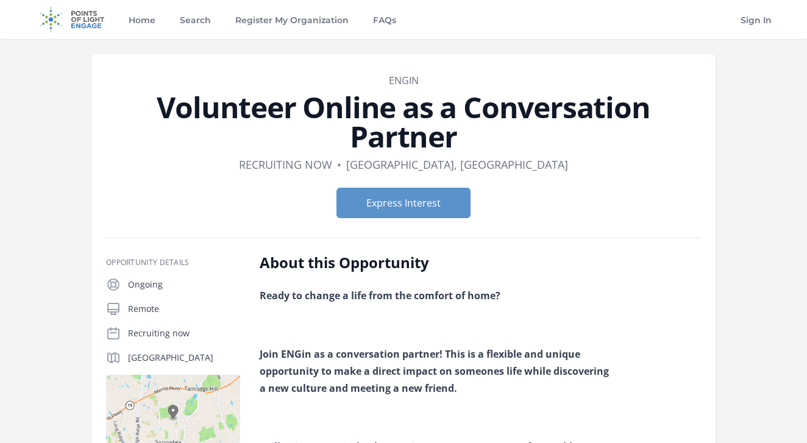 The width and height of the screenshot is (807, 443). I want to click on p: Ongoing, so click(184, 285).